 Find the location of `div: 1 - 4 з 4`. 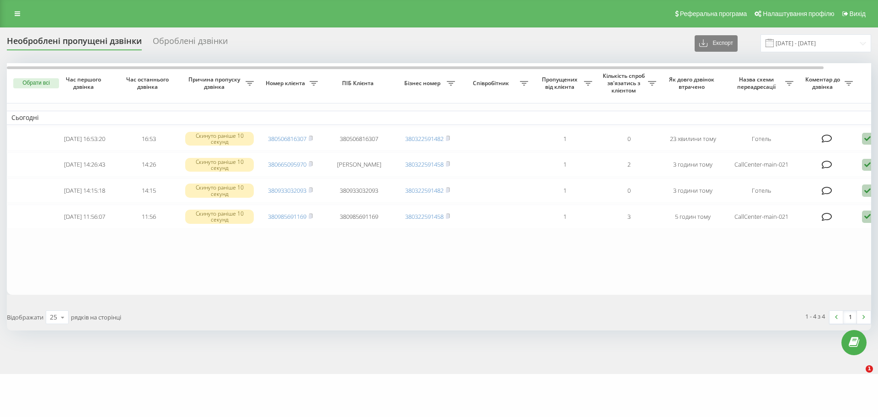

div: 1 - 4 з 4 is located at coordinates (815, 316).